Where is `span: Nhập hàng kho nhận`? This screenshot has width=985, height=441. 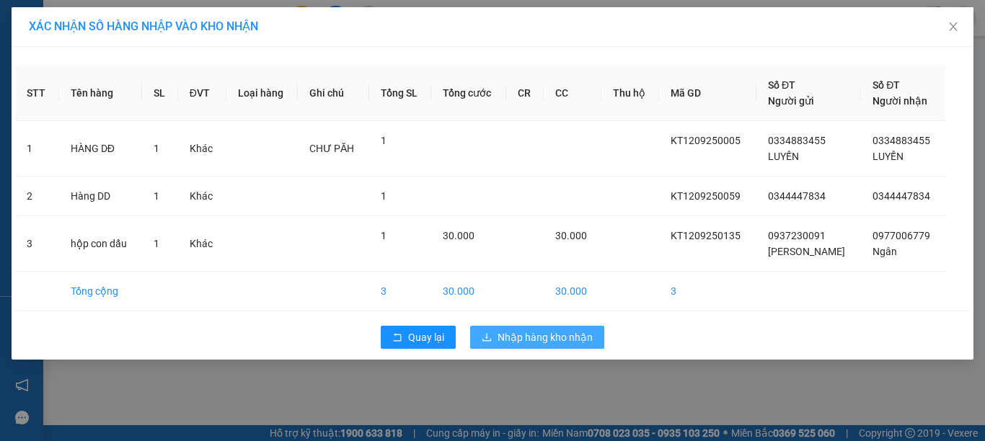
span: Nhập hàng kho nhận is located at coordinates (545, 337).